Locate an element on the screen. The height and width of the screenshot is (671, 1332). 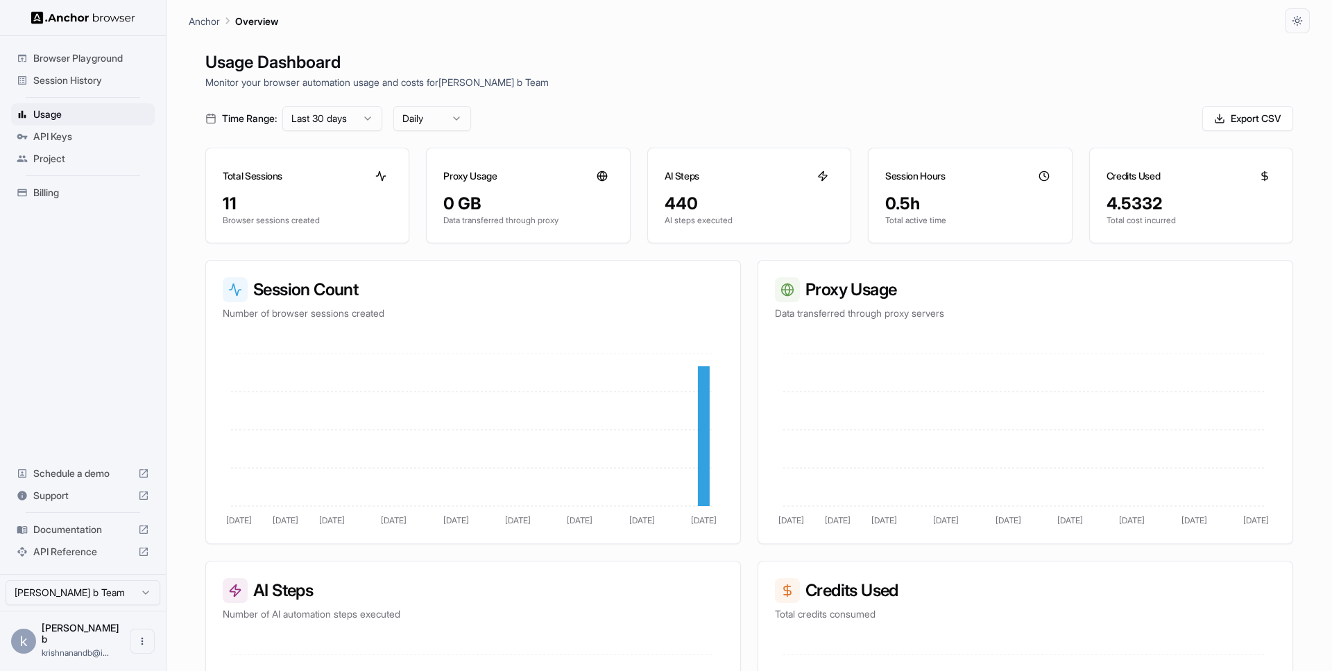
h3: Session Count is located at coordinates (473, 290).